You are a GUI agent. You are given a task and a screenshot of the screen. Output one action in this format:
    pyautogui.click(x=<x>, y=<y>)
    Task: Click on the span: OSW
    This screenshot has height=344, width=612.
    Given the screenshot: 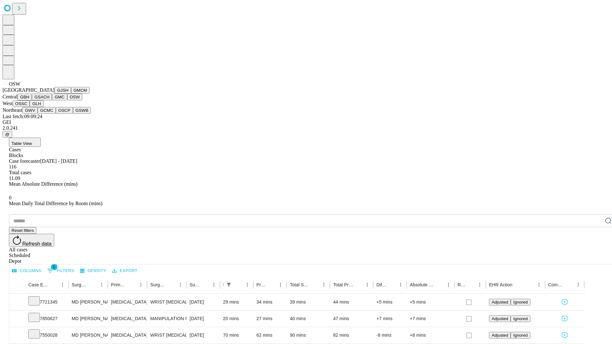 What is the action you would take?
    pyautogui.click(x=15, y=84)
    